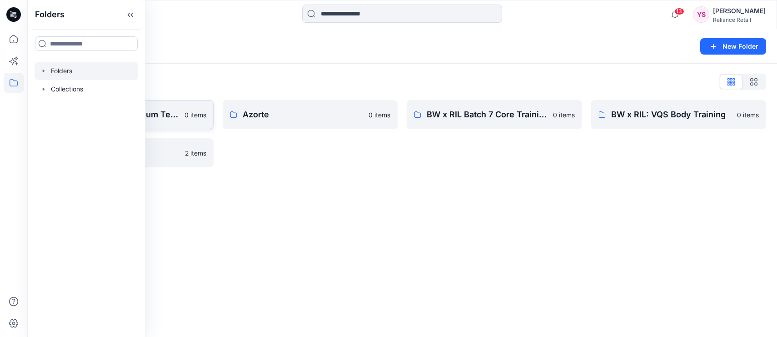  I want to click on p: BW x RIL: VQS Body Training, so click(672, 115).